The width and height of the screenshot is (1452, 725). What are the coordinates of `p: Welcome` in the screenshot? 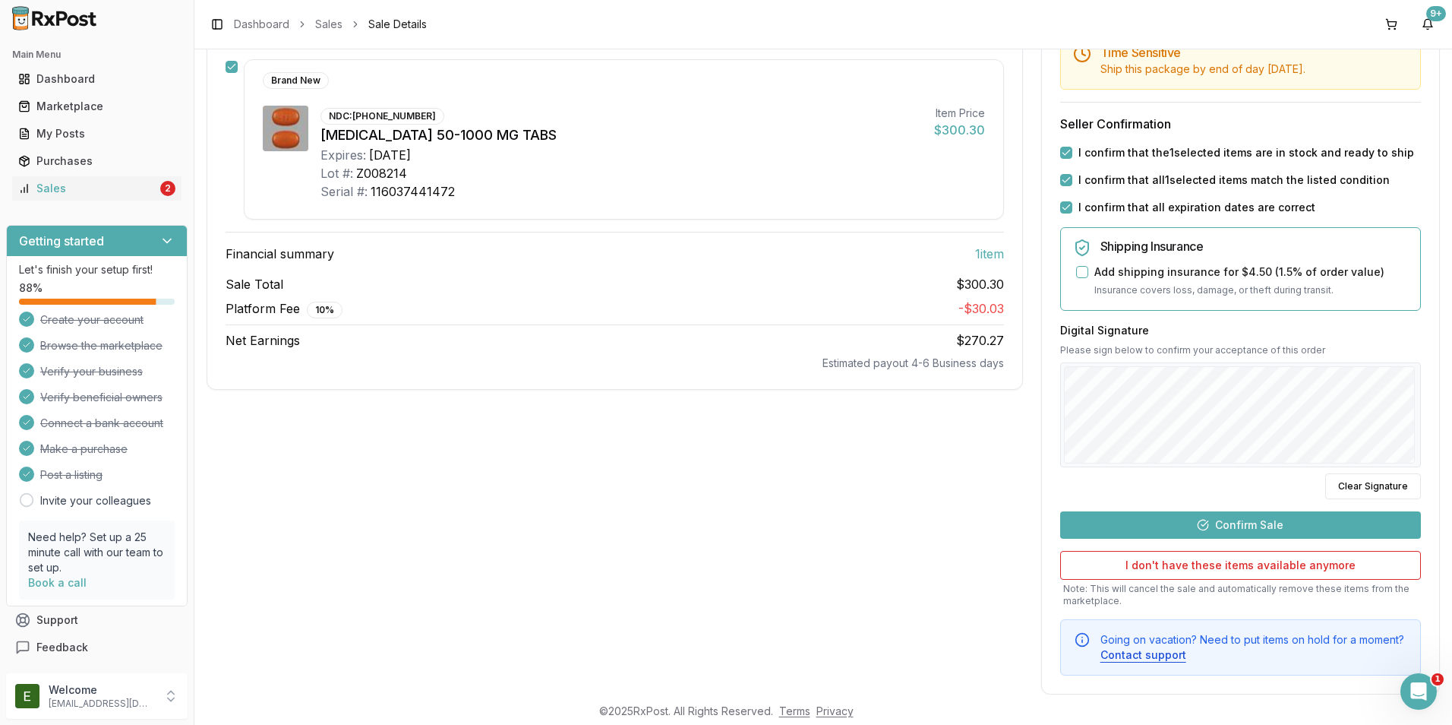 It's located at (101, 690).